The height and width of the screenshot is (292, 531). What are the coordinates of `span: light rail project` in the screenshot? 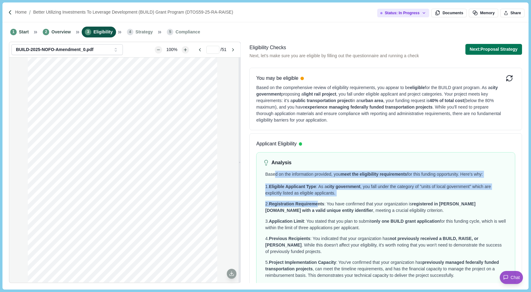 It's located at (320, 94).